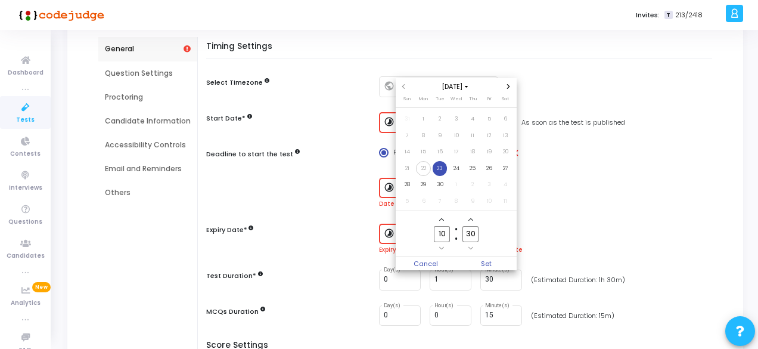  I want to click on button: Choose month and year, so click(456, 86).